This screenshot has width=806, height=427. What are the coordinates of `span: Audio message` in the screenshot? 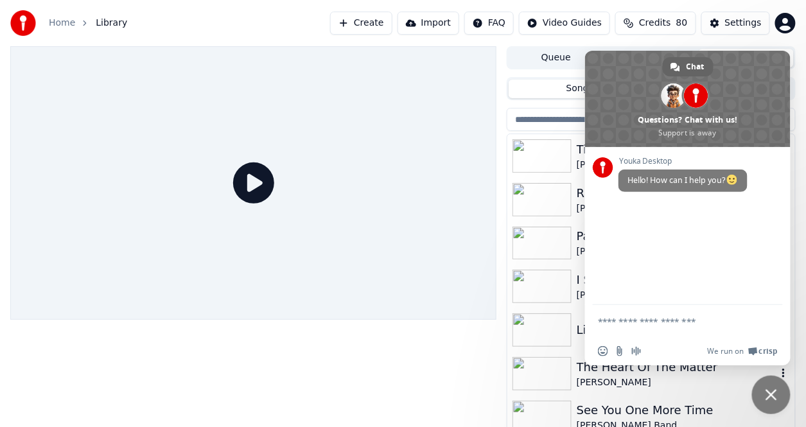 It's located at (636, 351).